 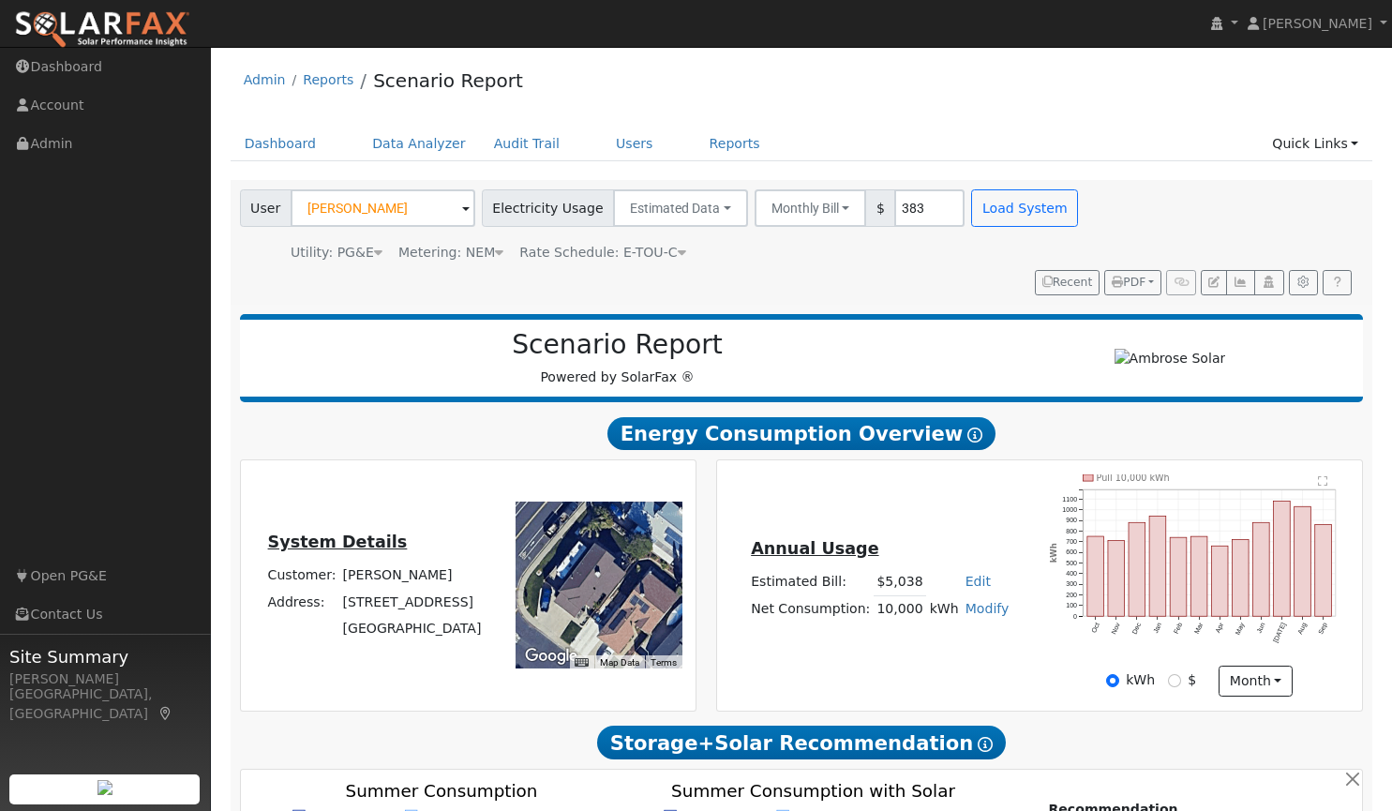 I want to click on span: Site Summary, so click(x=105, y=656).